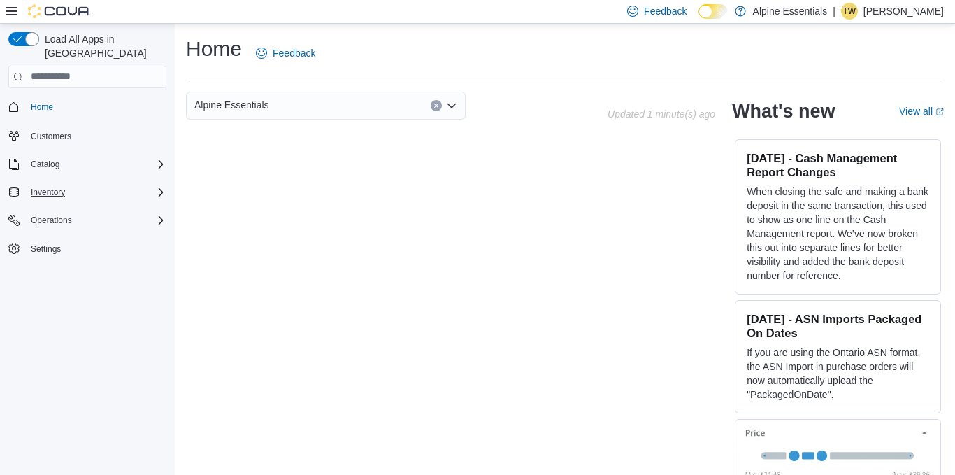 The image size is (955, 475). I want to click on button: Customers, so click(87, 135).